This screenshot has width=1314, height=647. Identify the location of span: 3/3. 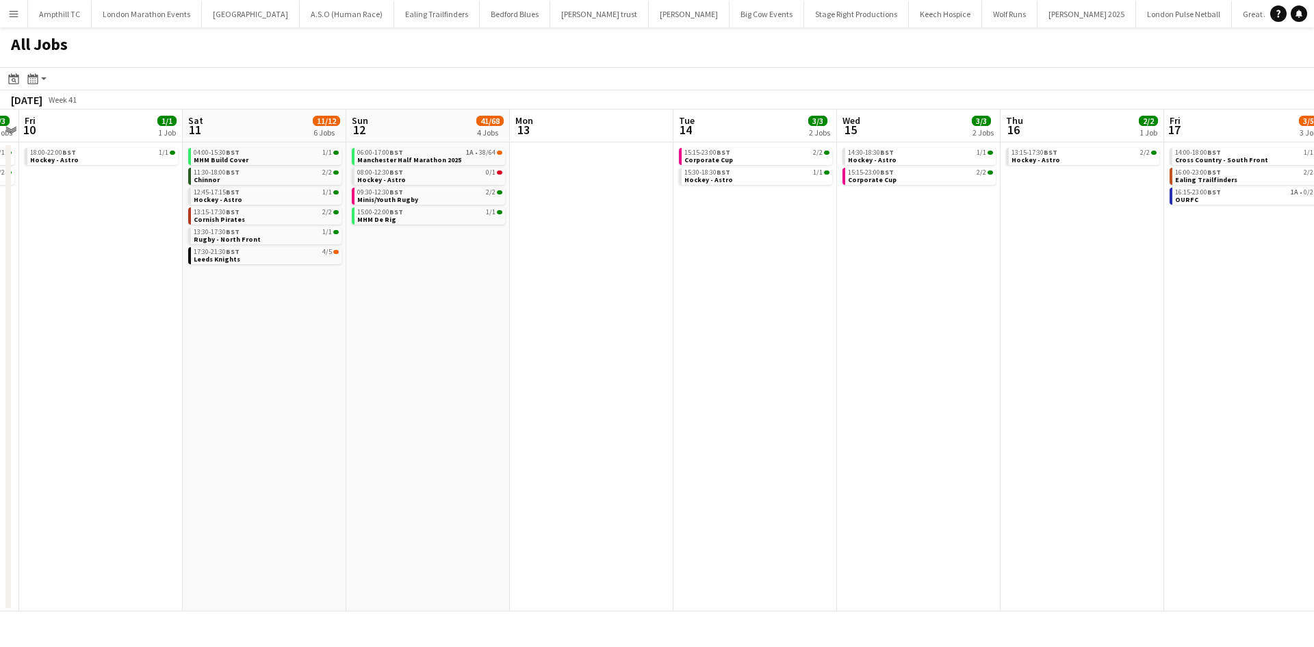
(981, 120).